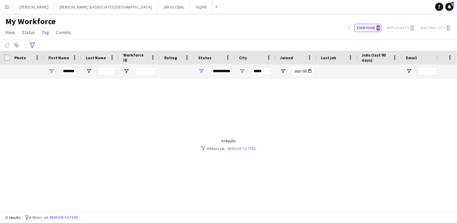 The height and width of the screenshot is (223, 457). What do you see at coordinates (32, 45) in the screenshot?
I see `app-action-btn: Advanced filters` at bounding box center [32, 45].